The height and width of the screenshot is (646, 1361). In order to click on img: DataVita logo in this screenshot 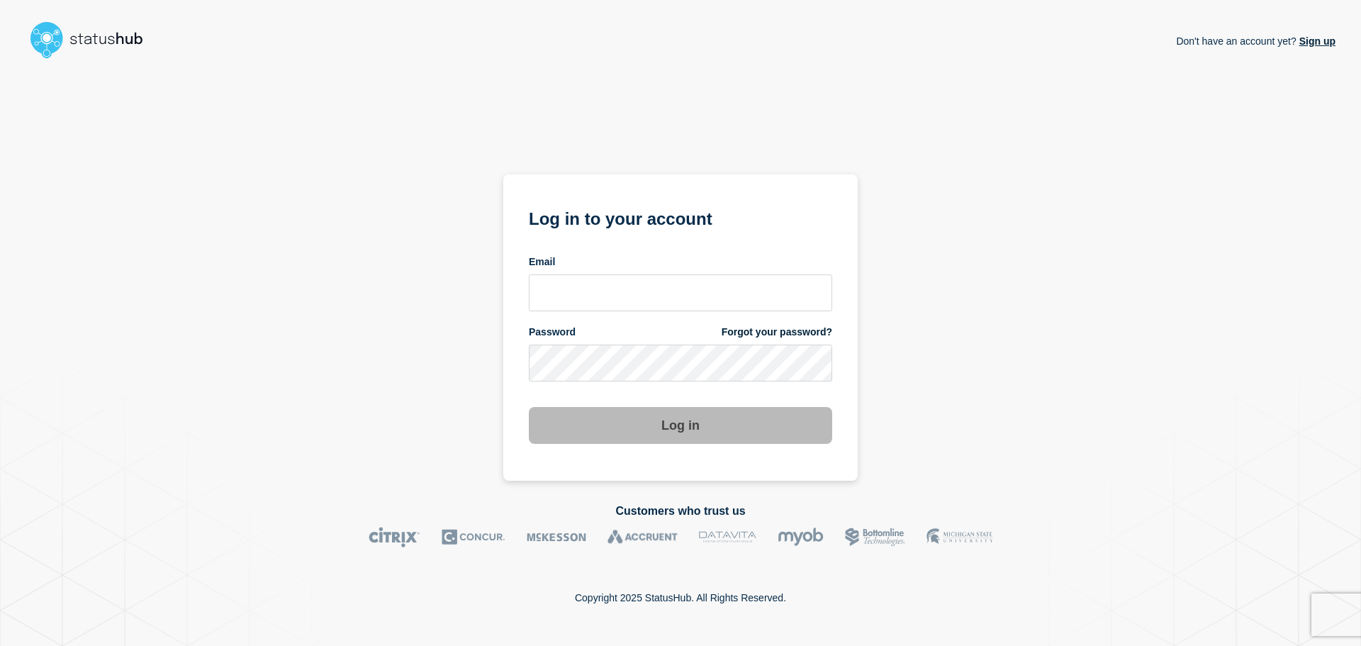, I will do `click(728, 537)`.